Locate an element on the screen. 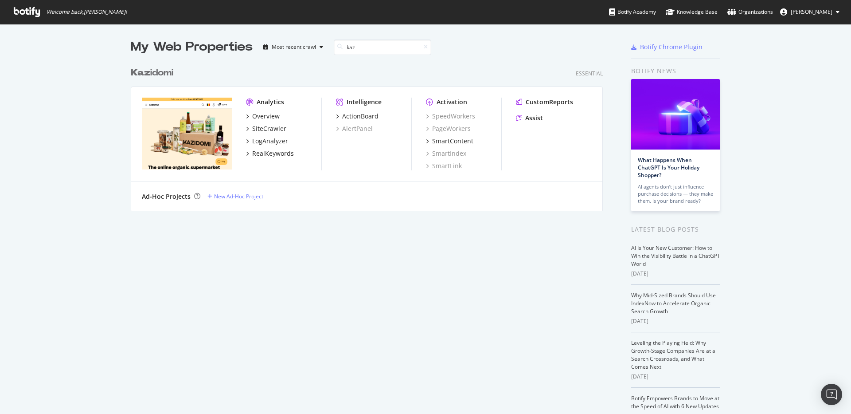 This screenshot has width=851, height=414. a: CustomReports is located at coordinates (544, 102).